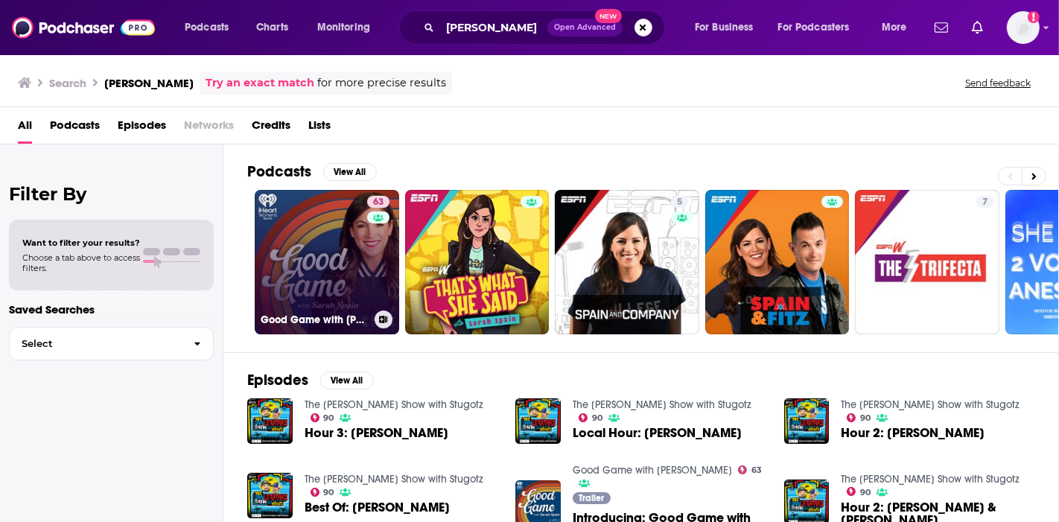  Describe the element at coordinates (652, 470) in the screenshot. I see `a: Good Game with Sarah Spain` at that location.